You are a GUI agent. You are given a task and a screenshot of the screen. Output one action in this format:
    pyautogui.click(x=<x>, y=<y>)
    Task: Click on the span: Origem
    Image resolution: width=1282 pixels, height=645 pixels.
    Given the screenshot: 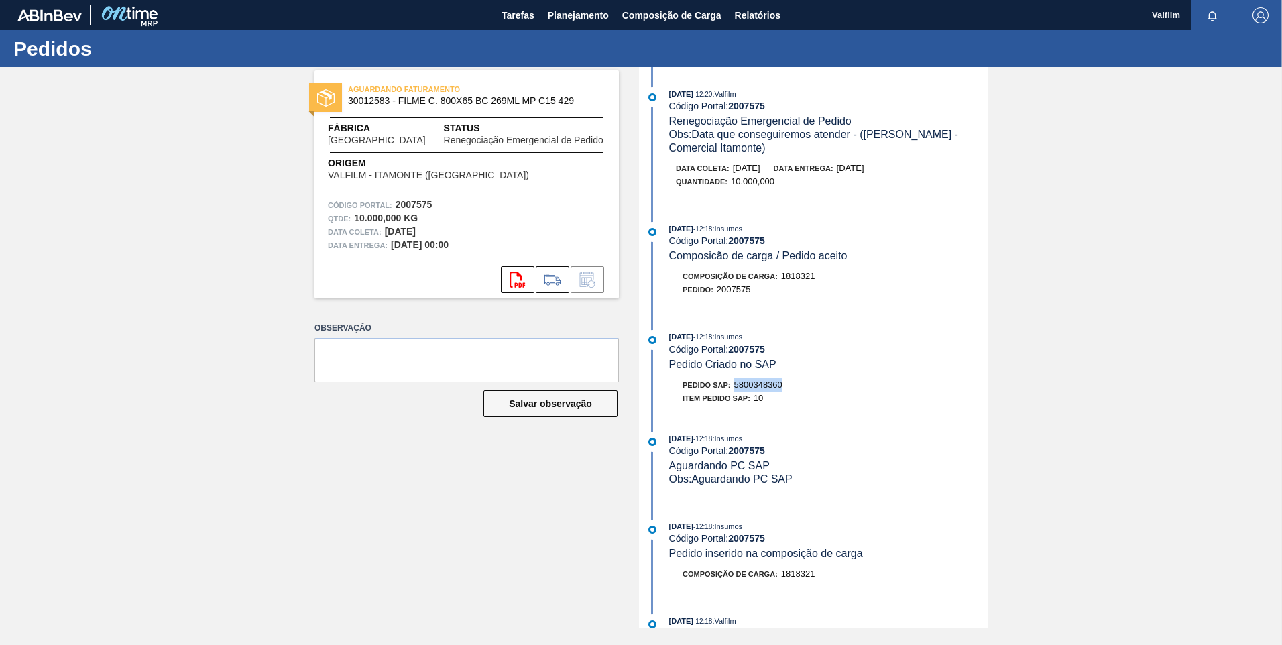 What is the action you would take?
    pyautogui.click(x=447, y=163)
    